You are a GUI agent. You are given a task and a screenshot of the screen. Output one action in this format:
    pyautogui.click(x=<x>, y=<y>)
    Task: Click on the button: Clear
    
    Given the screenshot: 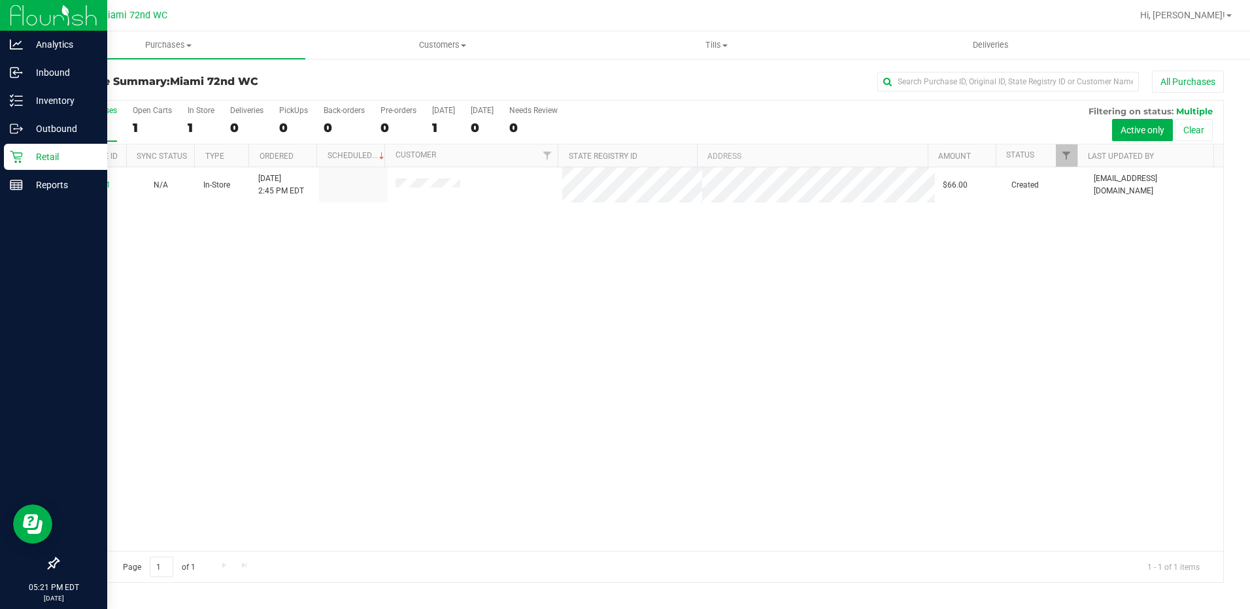 What is the action you would take?
    pyautogui.click(x=1194, y=130)
    